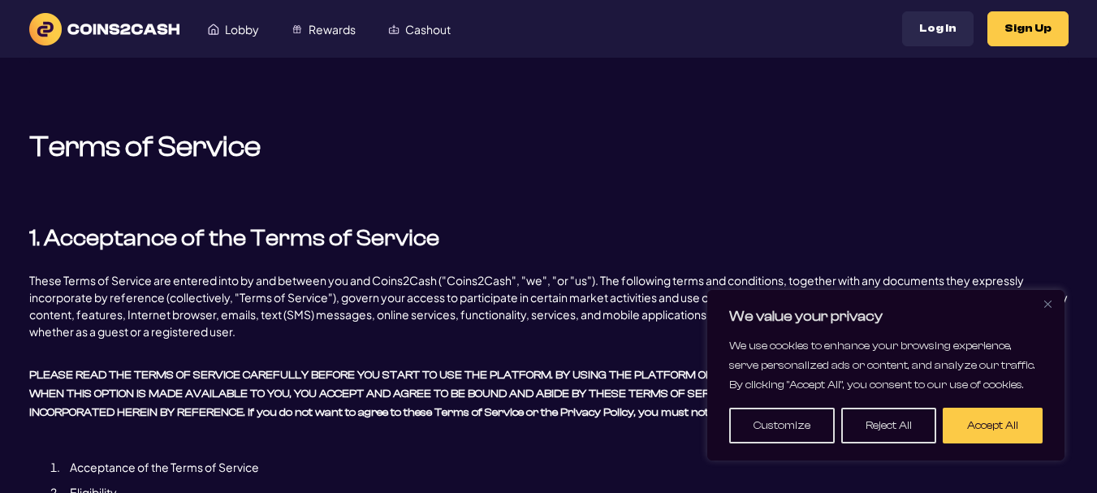 The height and width of the screenshot is (493, 1097). What do you see at coordinates (428, 29) in the screenshot?
I see `span: Cashout` at bounding box center [428, 29].